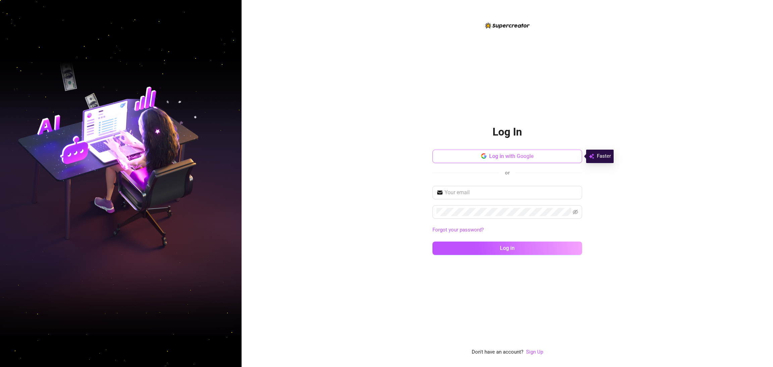 The width and height of the screenshot is (773, 367). What do you see at coordinates (507, 173) in the screenshot?
I see `span: or` at bounding box center [507, 173].